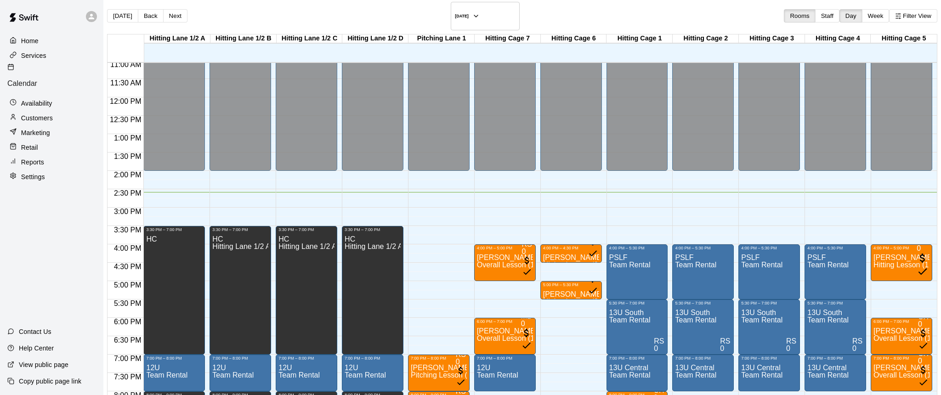  What do you see at coordinates (128, 175) in the screenshot?
I see `span: 2:00 PM` at bounding box center [128, 175].